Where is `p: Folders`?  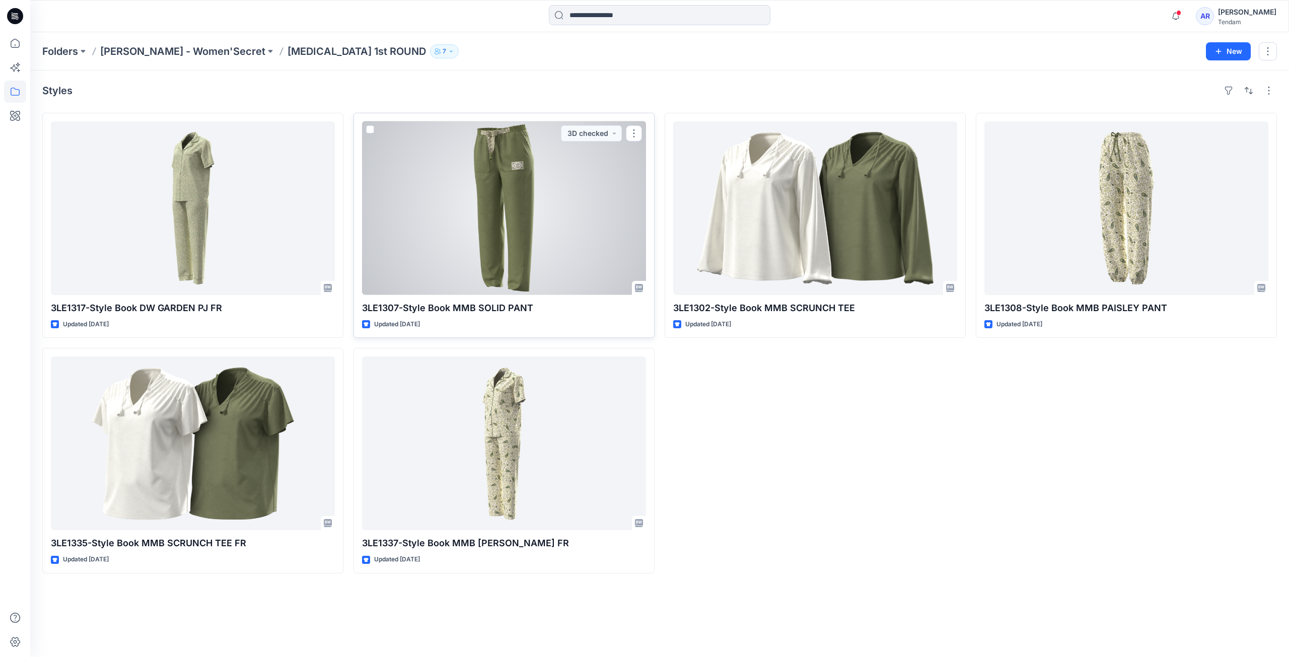 p: Folders is located at coordinates (60, 51).